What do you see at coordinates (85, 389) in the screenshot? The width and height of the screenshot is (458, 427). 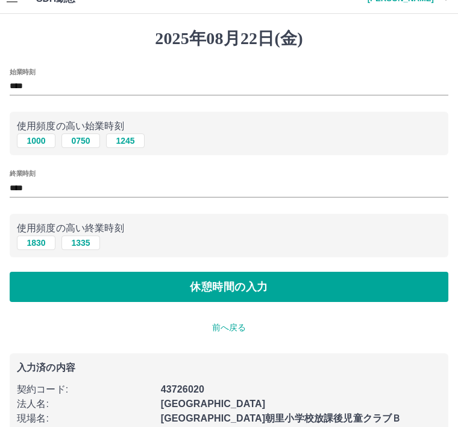 I see `p: 契約コード :` at bounding box center [85, 389].